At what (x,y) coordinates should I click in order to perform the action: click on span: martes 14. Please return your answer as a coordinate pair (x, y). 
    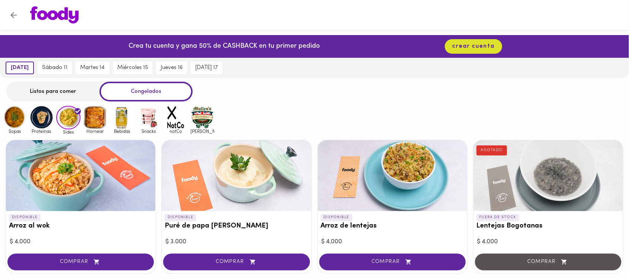
    Looking at the image, I should click on (92, 68).